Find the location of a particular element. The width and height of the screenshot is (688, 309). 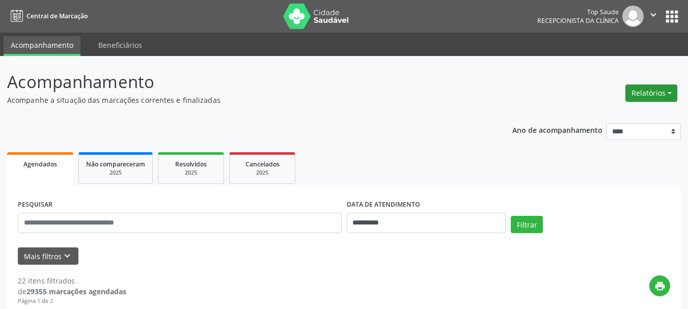

span: Agendados is located at coordinates (40, 164).